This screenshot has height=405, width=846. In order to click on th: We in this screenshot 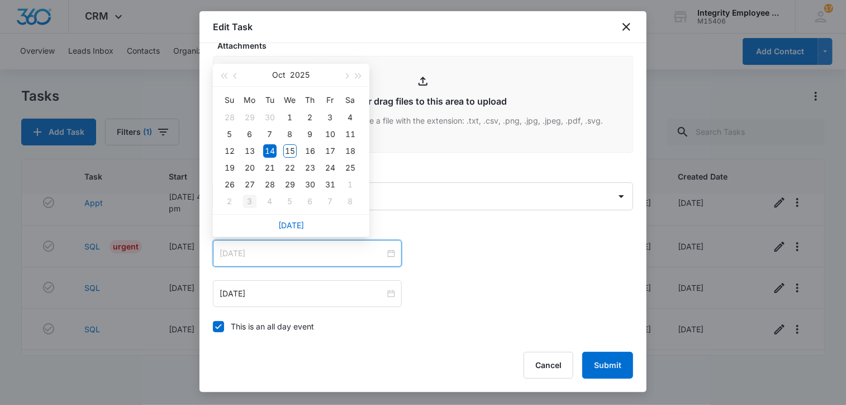, I will do `click(290, 100)`.